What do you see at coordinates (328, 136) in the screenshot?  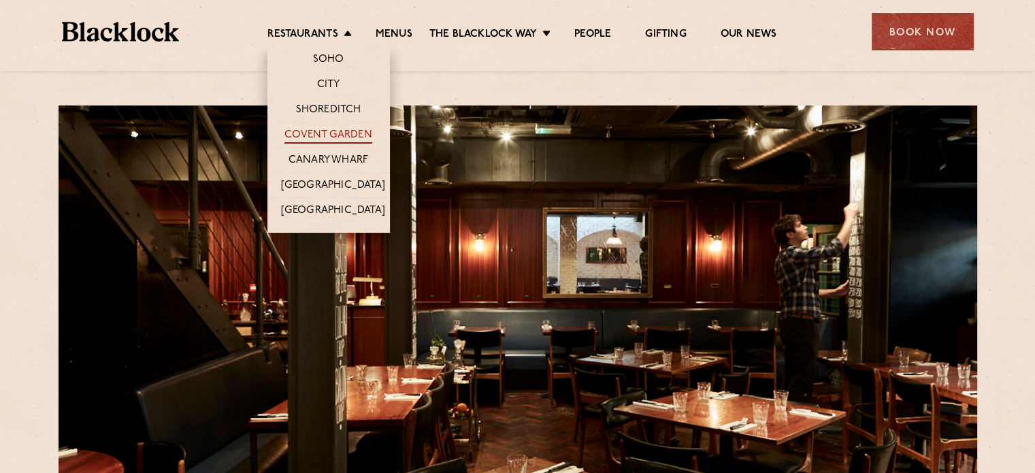 I see `a: Covent Garden` at bounding box center [328, 136].